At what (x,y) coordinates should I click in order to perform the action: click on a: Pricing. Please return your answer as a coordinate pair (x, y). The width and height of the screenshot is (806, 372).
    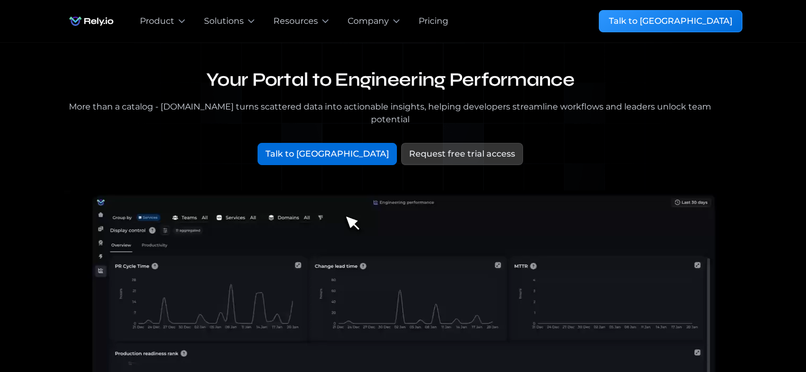
    Looking at the image, I should click on (433, 21).